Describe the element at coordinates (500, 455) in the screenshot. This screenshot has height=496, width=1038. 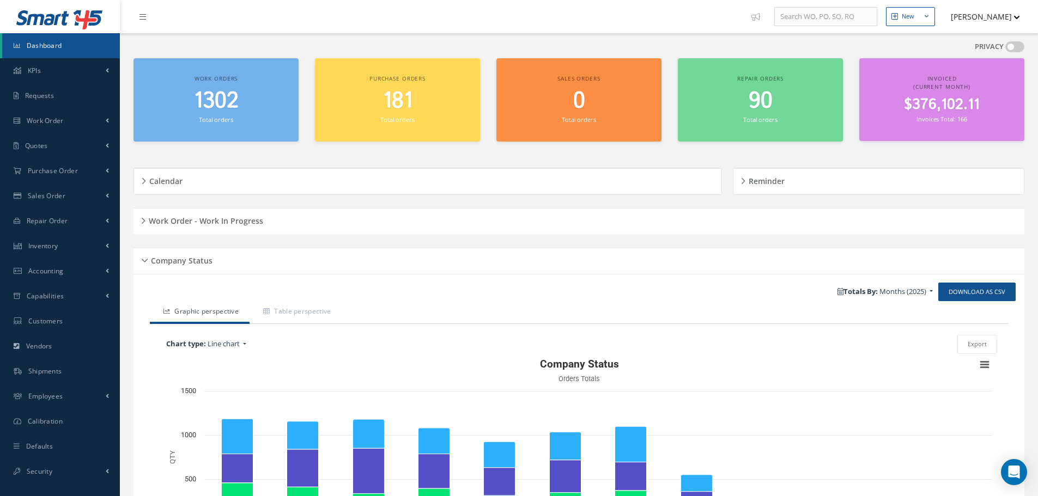
I see `path: May, 313. Work orders received.` at that location.